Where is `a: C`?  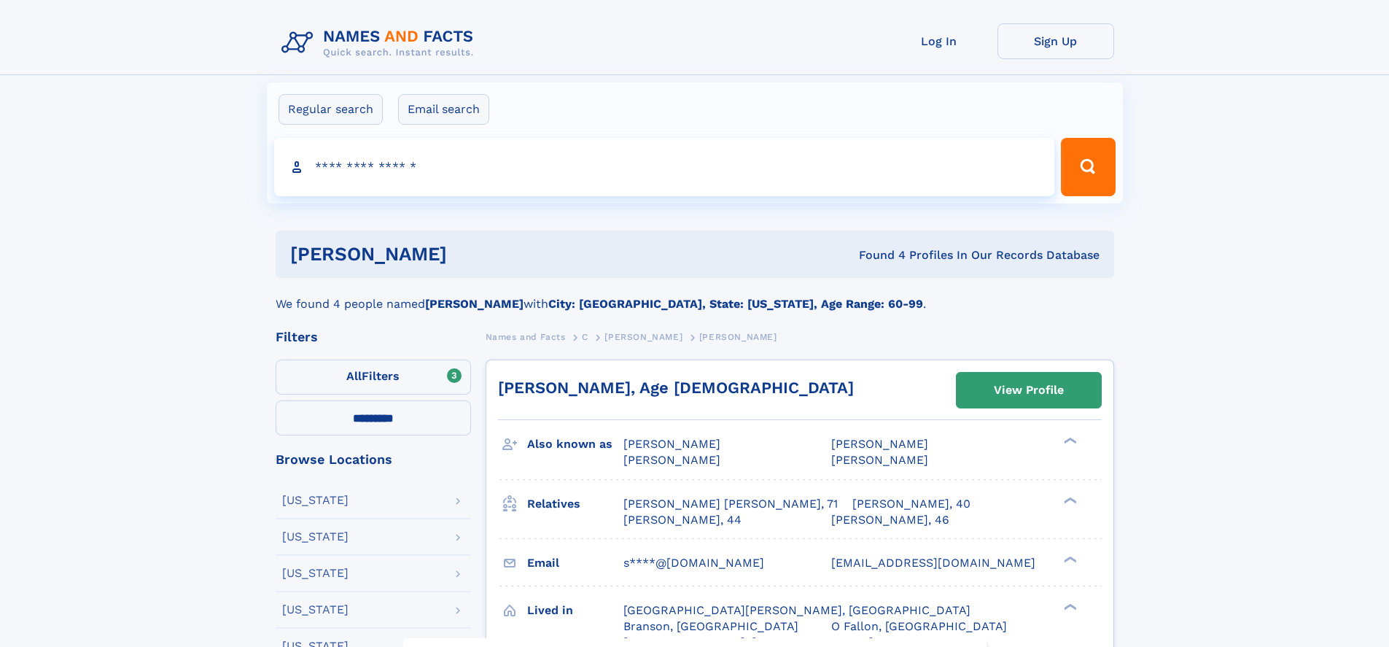
a: C is located at coordinates (585, 336).